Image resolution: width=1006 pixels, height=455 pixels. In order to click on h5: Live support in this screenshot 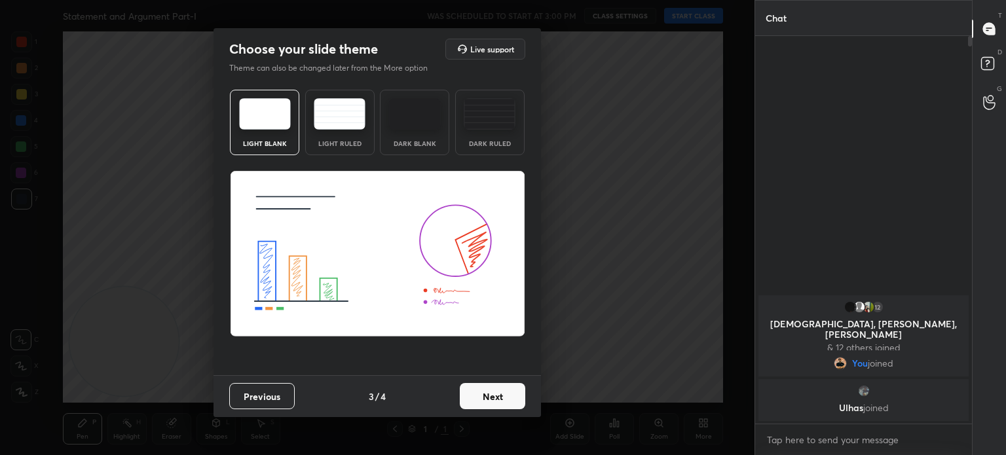, I will do `click(492, 49)`.